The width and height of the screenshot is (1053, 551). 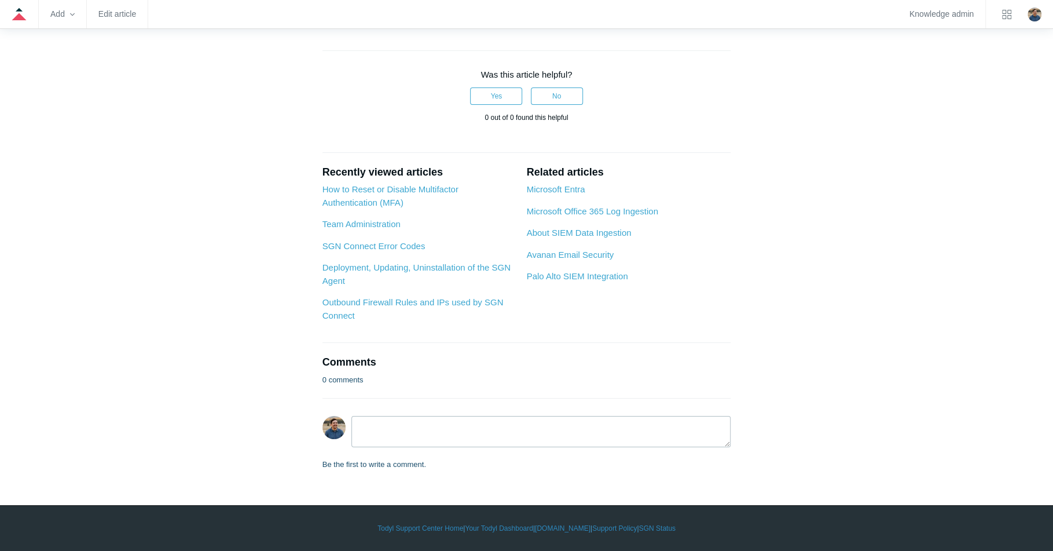 I want to click on button: This article was not helpful, so click(x=557, y=96).